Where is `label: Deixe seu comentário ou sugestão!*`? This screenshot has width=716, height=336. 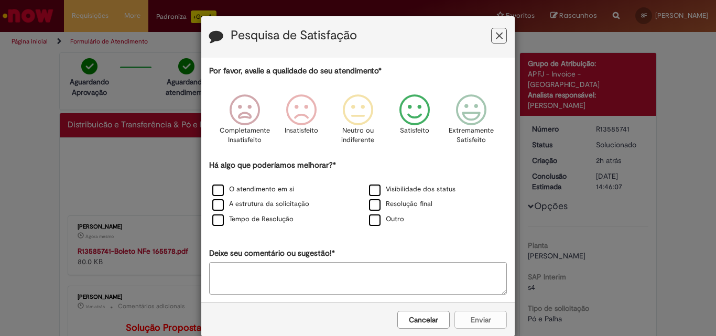
label: Deixe seu comentário ou sugestão!* is located at coordinates (272, 253).